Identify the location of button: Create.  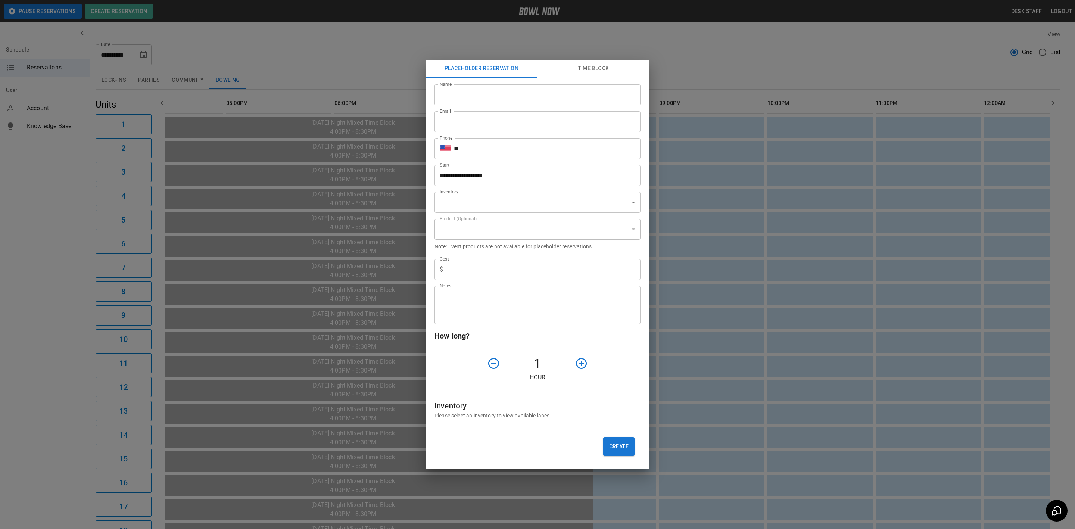
(619, 446).